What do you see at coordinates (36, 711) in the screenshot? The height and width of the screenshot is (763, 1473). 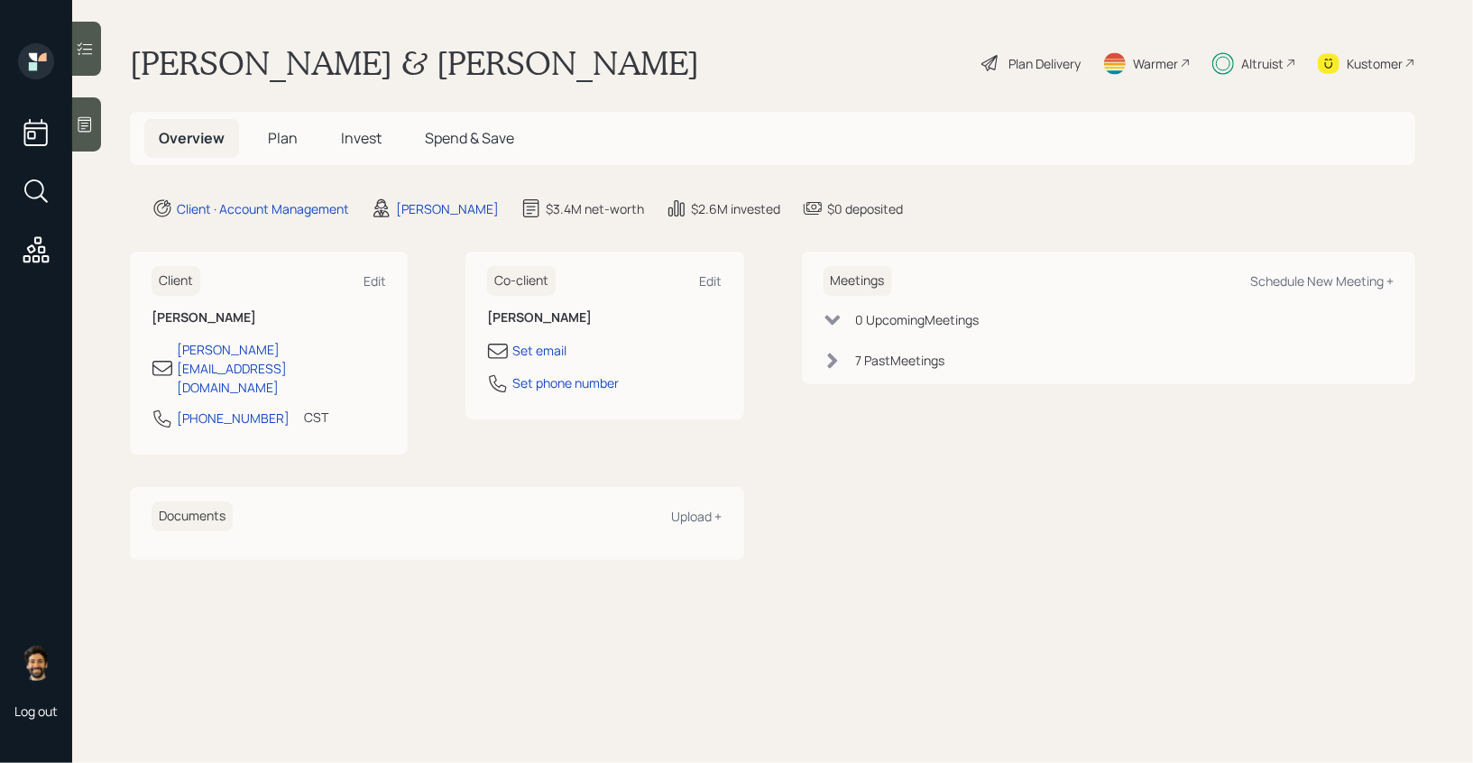 I see `div: Log out` at bounding box center [36, 711].